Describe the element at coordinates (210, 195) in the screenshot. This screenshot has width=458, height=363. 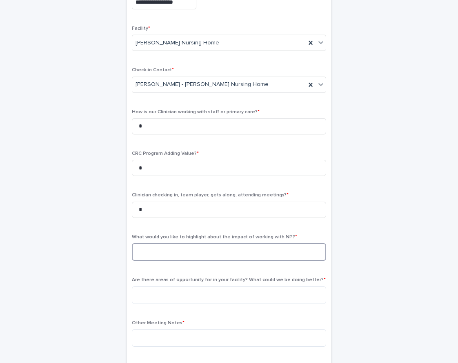
I see `span: Clinician checking in, team player, gets along, attending meetings?` at that location.